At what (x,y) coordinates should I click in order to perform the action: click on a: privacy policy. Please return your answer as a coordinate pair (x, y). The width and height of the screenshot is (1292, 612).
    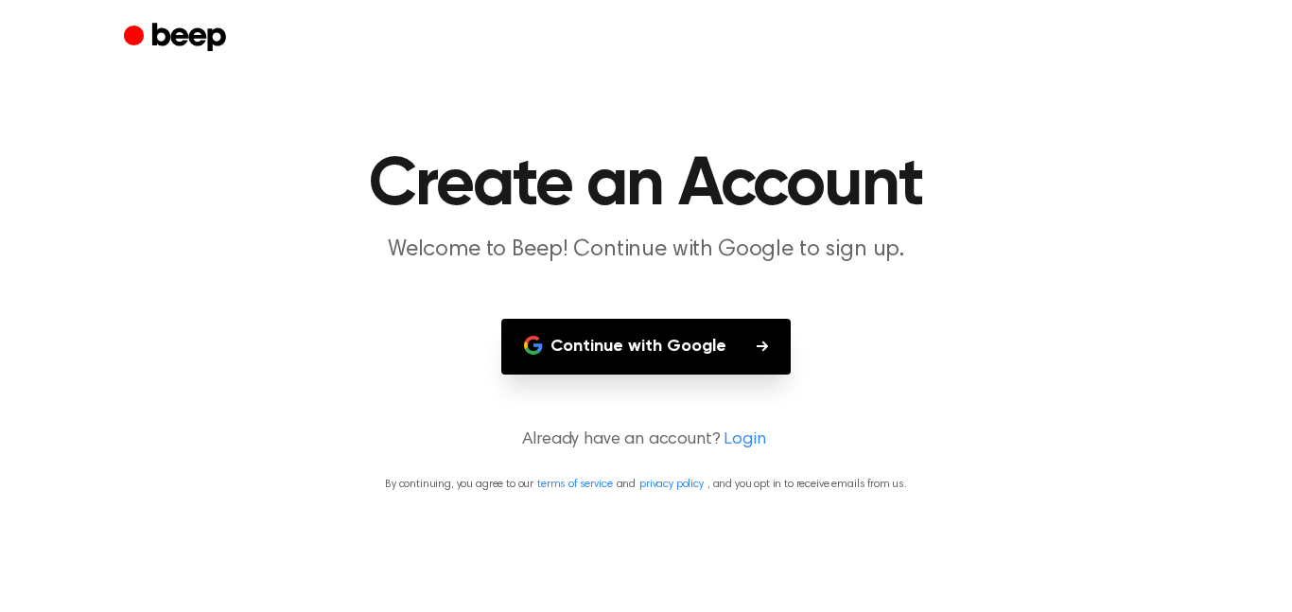
    Looking at the image, I should click on (671, 484).